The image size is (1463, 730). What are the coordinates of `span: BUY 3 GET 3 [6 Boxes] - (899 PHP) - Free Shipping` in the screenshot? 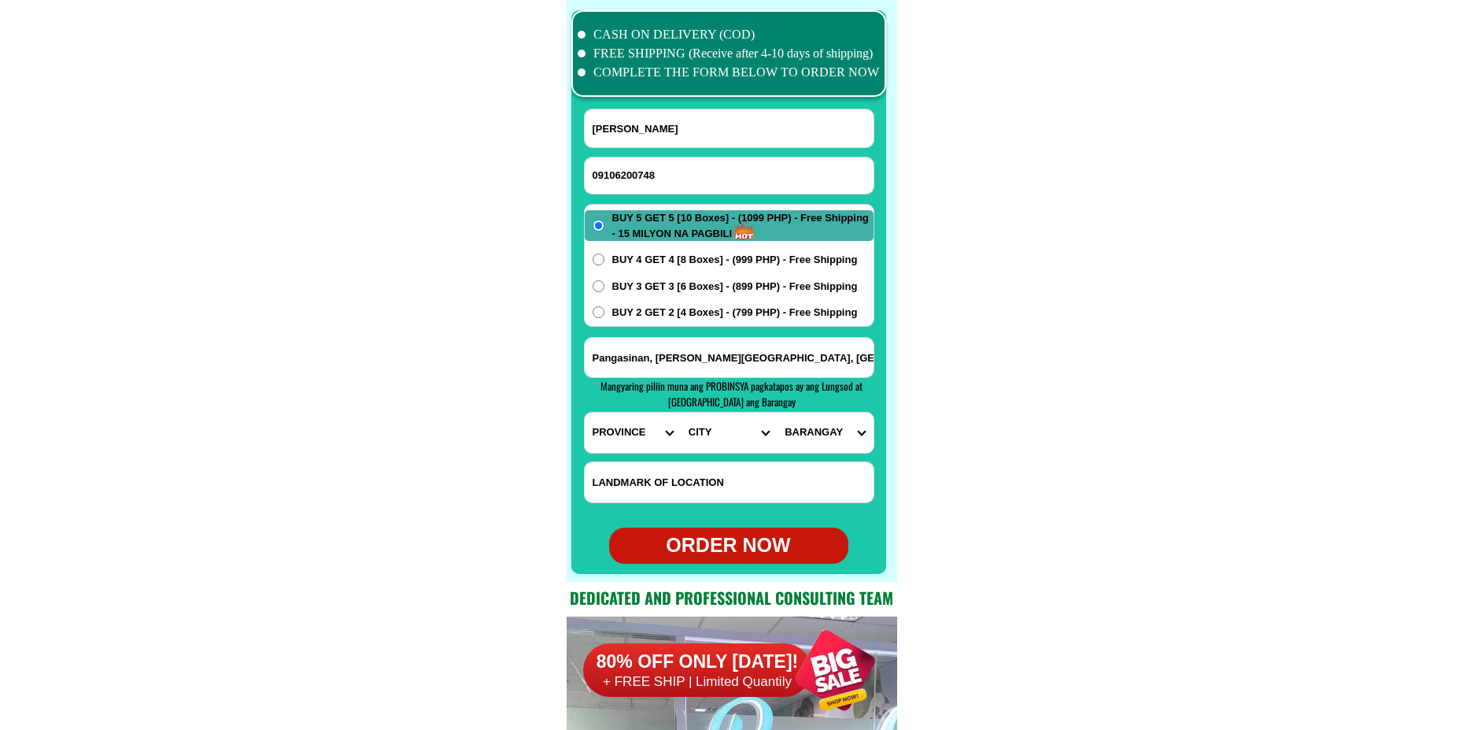 It's located at (735, 287).